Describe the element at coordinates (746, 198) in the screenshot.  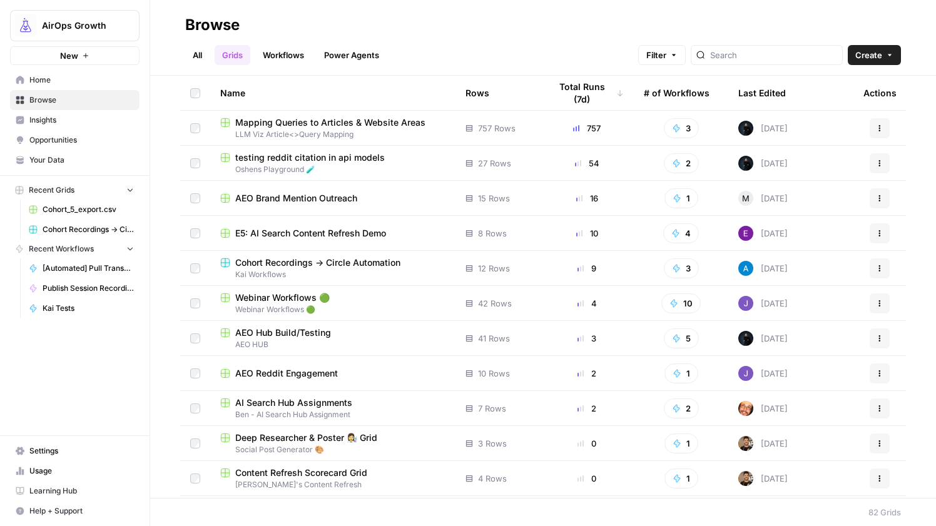
I see `span: M` at that location.